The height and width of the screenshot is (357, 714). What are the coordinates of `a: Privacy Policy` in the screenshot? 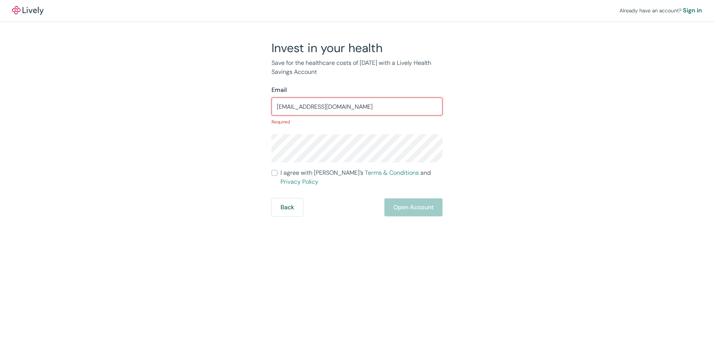 It's located at (299, 181).